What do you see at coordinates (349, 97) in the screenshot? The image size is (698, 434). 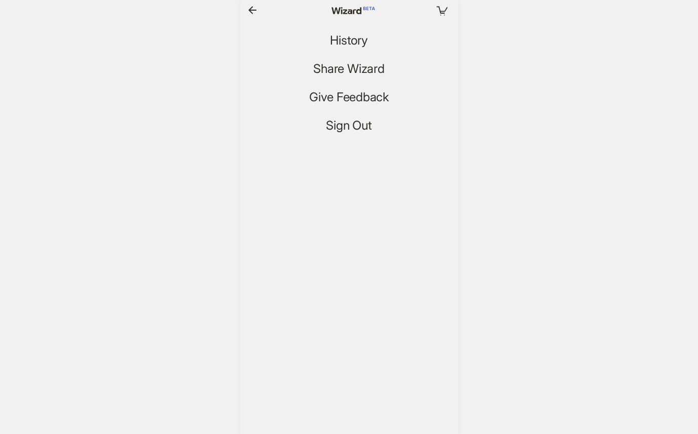 I see `a: Give Feedback` at bounding box center [349, 97].